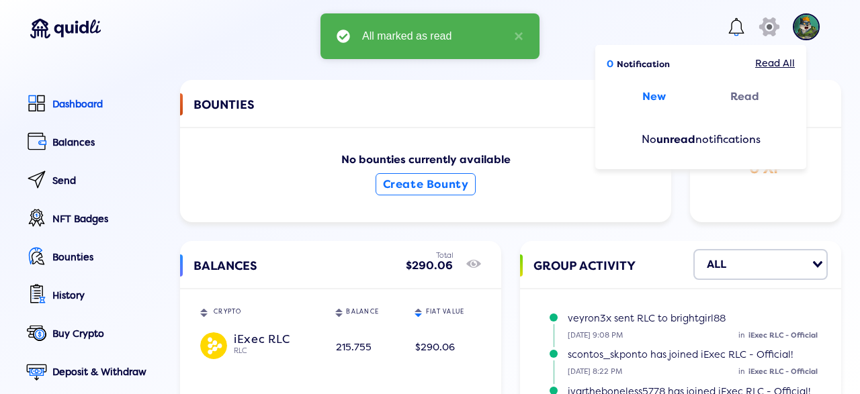 This screenshot has height=394, width=860. What do you see at coordinates (610, 64) in the screenshot?
I see `div: 0` at bounding box center [610, 64].